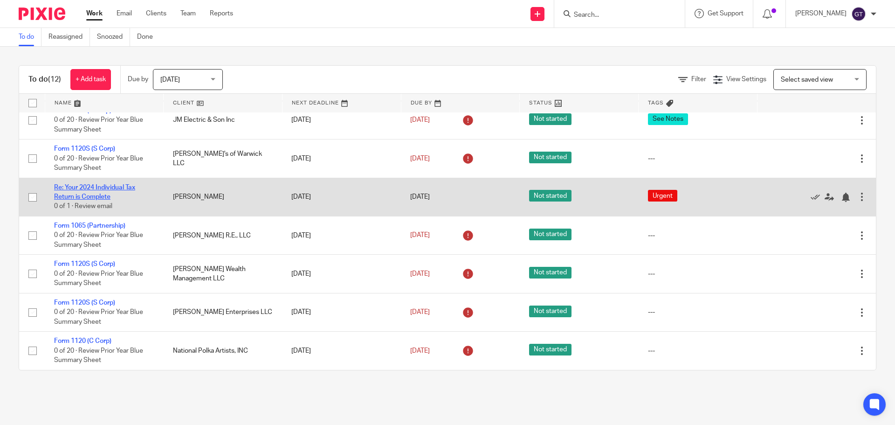 The width and height of the screenshot is (895, 425). Describe the element at coordinates (223, 120) in the screenshot. I see `td: JM Electric & Son Inc` at that location.